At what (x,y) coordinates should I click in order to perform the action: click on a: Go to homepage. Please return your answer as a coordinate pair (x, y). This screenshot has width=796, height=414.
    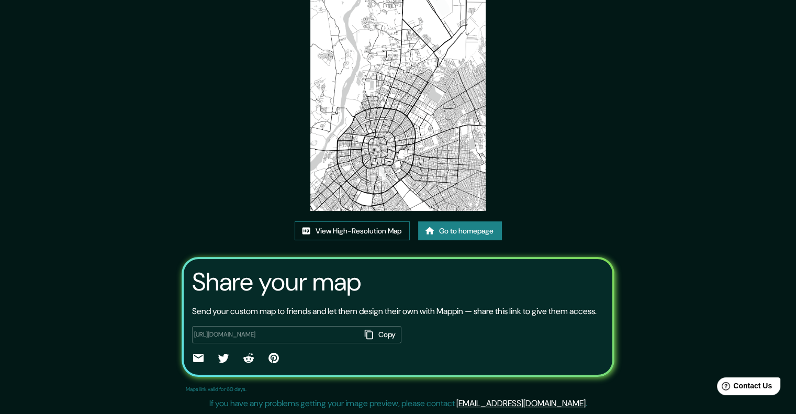
    Looking at the image, I should click on (460, 231).